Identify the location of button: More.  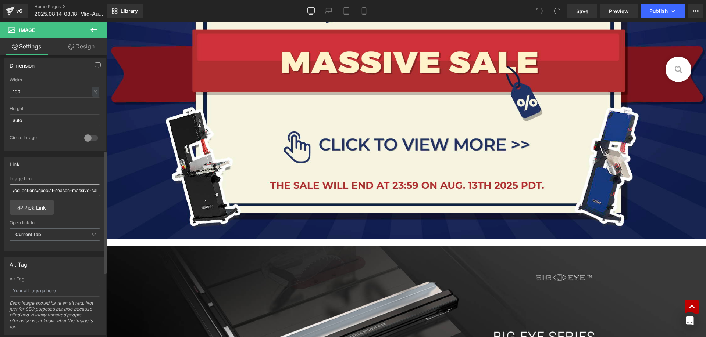
(696, 11).